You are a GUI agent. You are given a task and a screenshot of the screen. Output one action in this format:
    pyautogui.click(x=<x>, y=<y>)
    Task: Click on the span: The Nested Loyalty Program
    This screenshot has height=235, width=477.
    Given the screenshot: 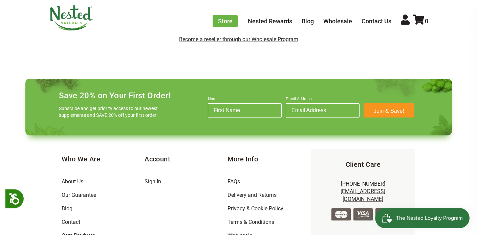 What is the action you would take?
    pyautogui.click(x=54, y=10)
    